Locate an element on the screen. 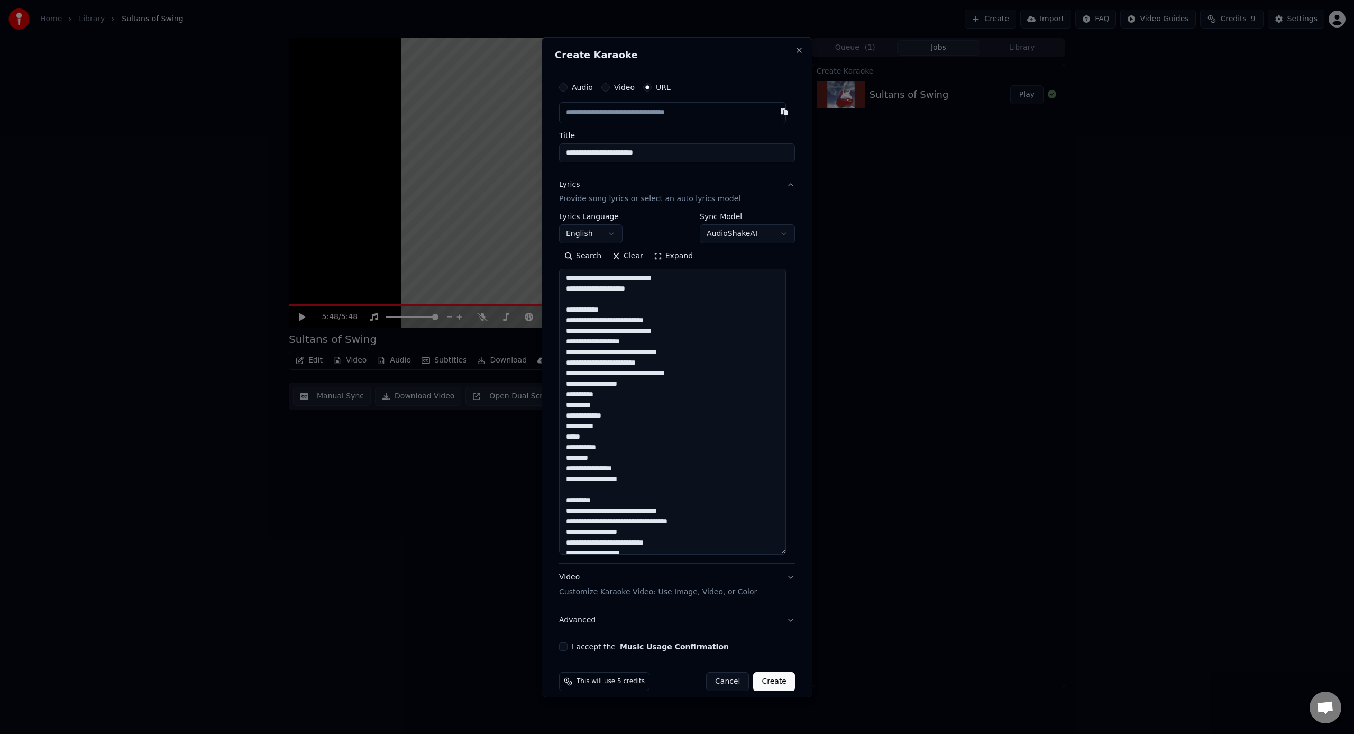 This screenshot has width=1354, height=734. label: Video is located at coordinates (624, 87).